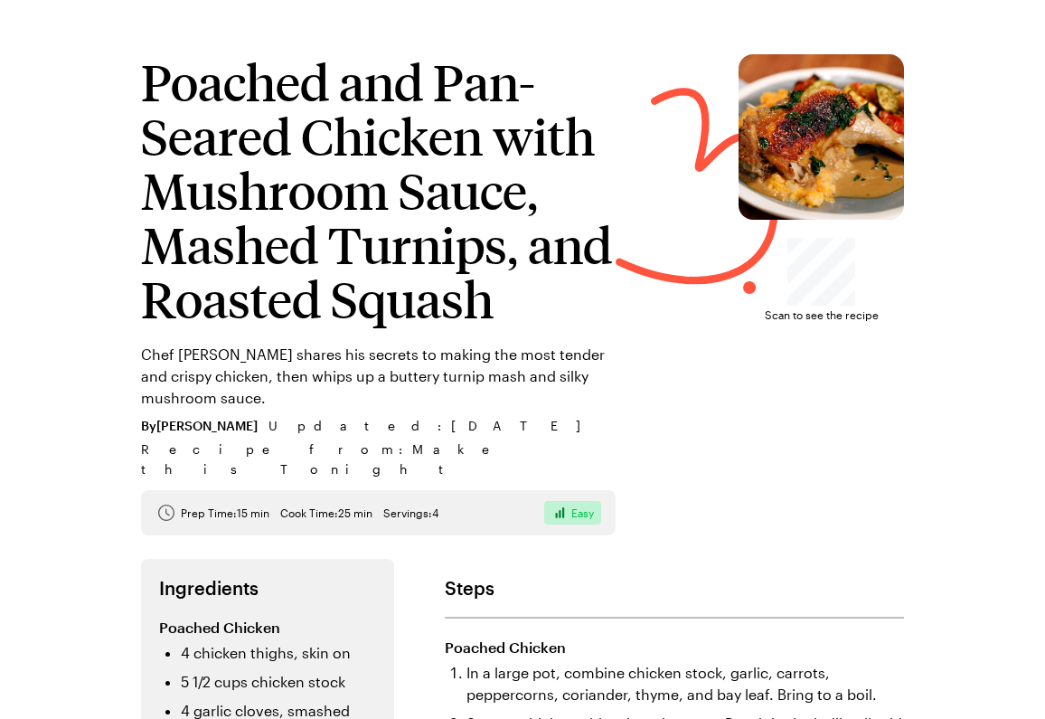 This screenshot has width=1045, height=719. I want to click on li: 4 chicken thighs, skin on, so click(278, 653).